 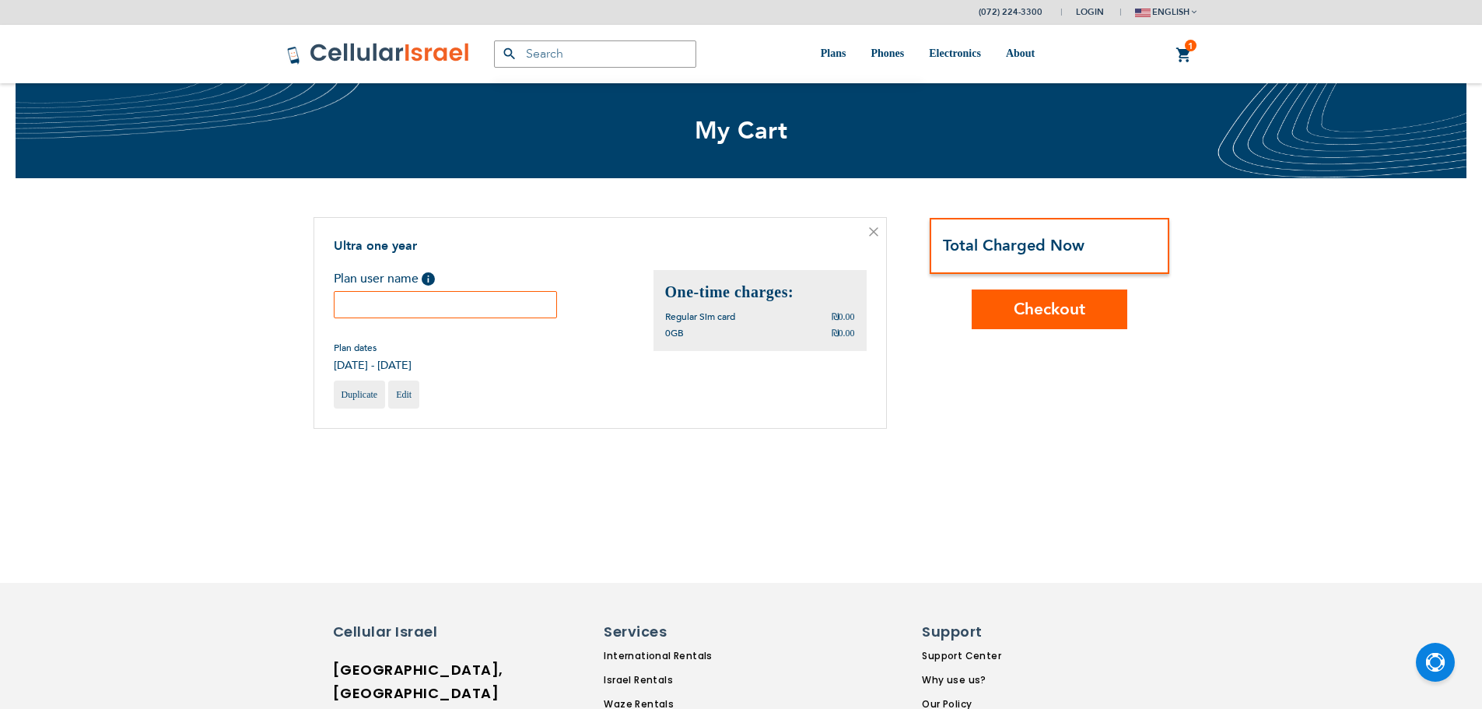 What do you see at coordinates (887, 54) in the screenshot?
I see `a: Phones` at bounding box center [887, 54].